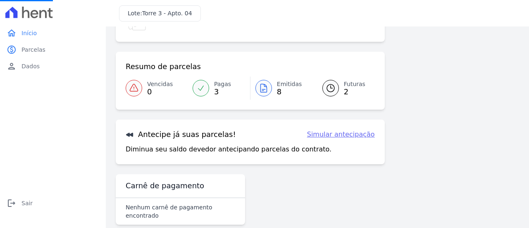  Describe the element at coordinates (341, 134) in the screenshot. I see `a: Simular antecipação` at that location.